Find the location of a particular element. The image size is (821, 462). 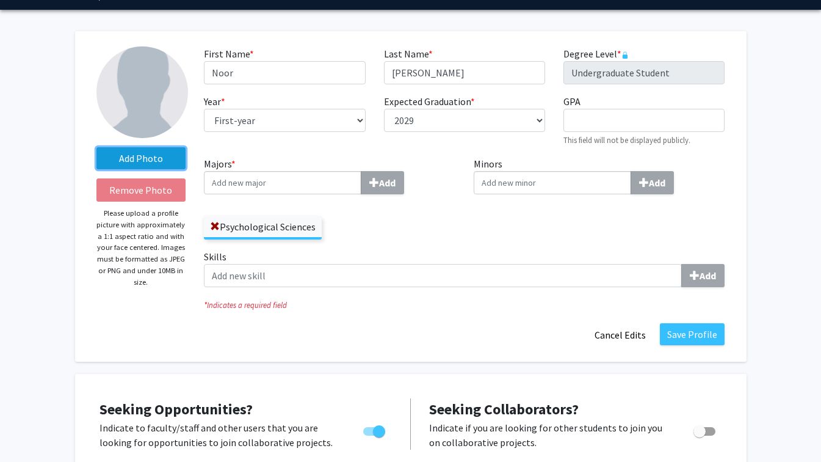

img: Profile Picture is located at coordinates (142, 92).